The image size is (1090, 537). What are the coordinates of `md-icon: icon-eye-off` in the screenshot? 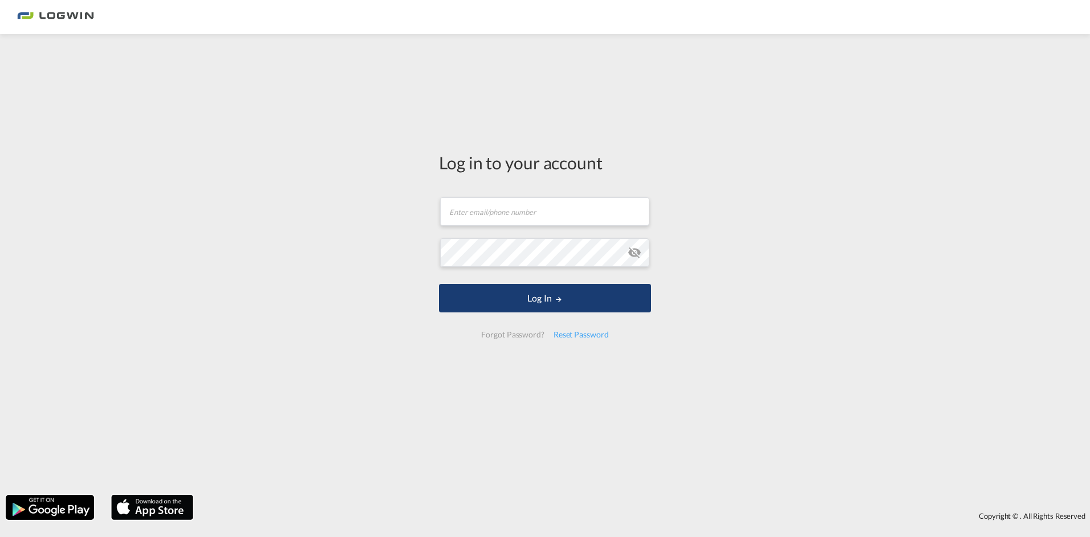 It's located at (635, 253).